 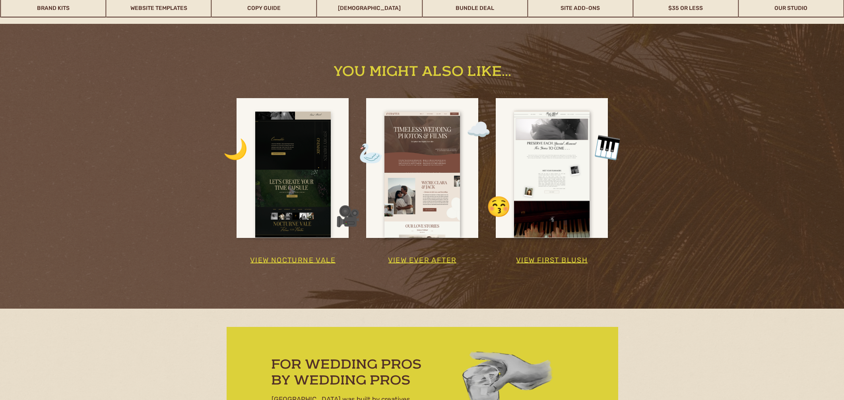 I want to click on a: view ever after, so click(x=422, y=260).